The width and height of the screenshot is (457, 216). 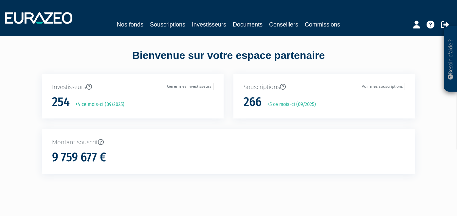 What do you see at coordinates (168, 25) in the screenshot?
I see `a: Souscriptions` at bounding box center [168, 25].